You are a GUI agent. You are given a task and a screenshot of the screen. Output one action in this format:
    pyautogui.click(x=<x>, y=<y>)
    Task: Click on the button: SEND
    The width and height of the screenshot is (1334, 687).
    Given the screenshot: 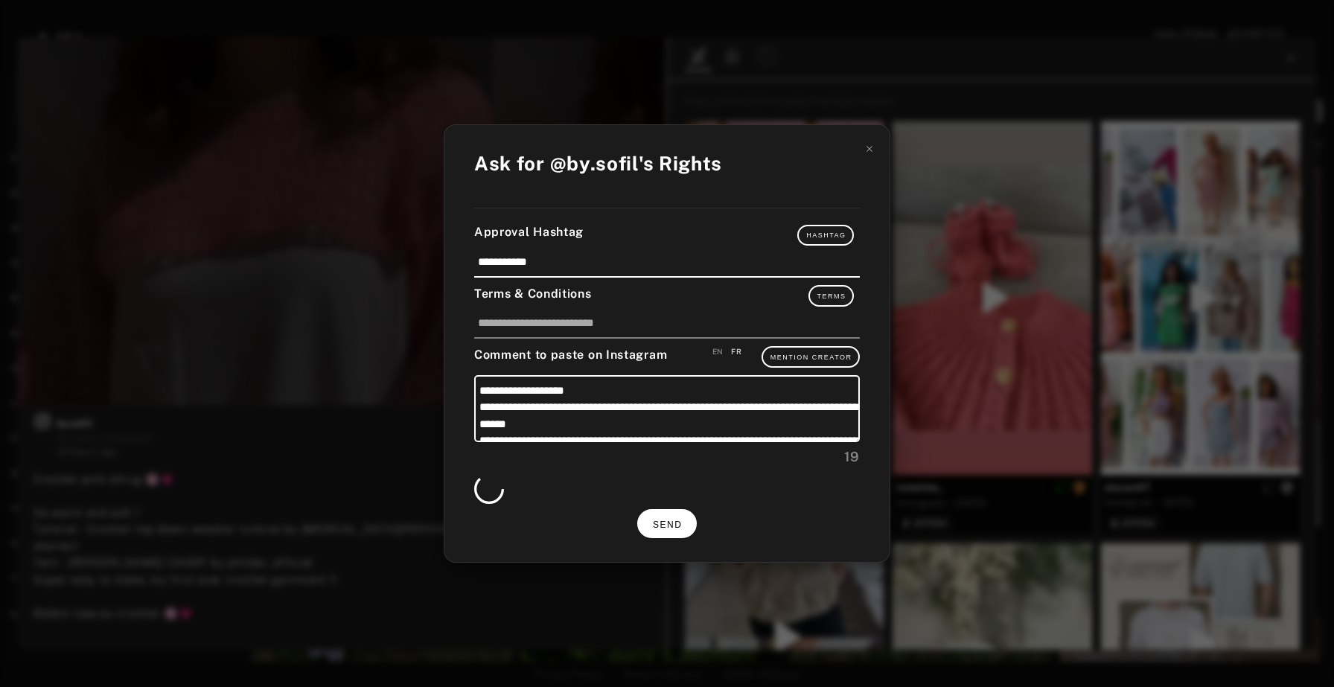 What is the action you would take?
    pyautogui.click(x=667, y=523)
    